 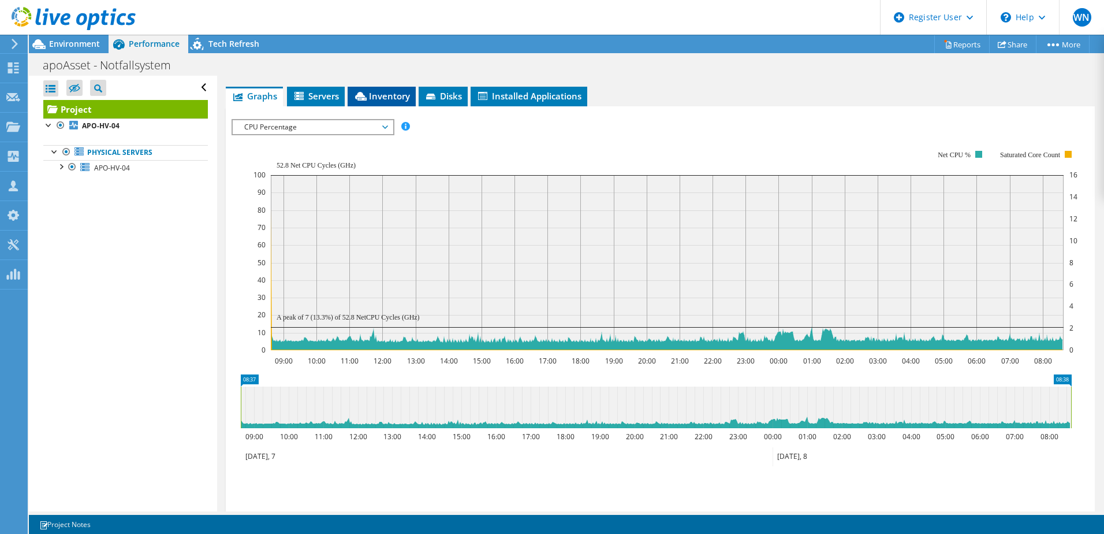 I want to click on text: A peak of 7 (13.3%) of 52.8 NetCPU Cycles (GHz), so click(x=348, y=317).